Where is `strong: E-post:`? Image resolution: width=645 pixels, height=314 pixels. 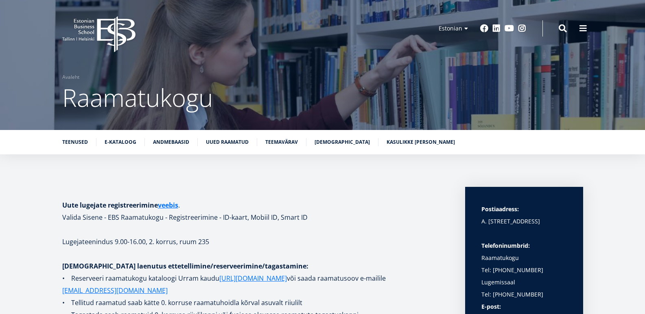
strong: E-post: is located at coordinates (491, 307).